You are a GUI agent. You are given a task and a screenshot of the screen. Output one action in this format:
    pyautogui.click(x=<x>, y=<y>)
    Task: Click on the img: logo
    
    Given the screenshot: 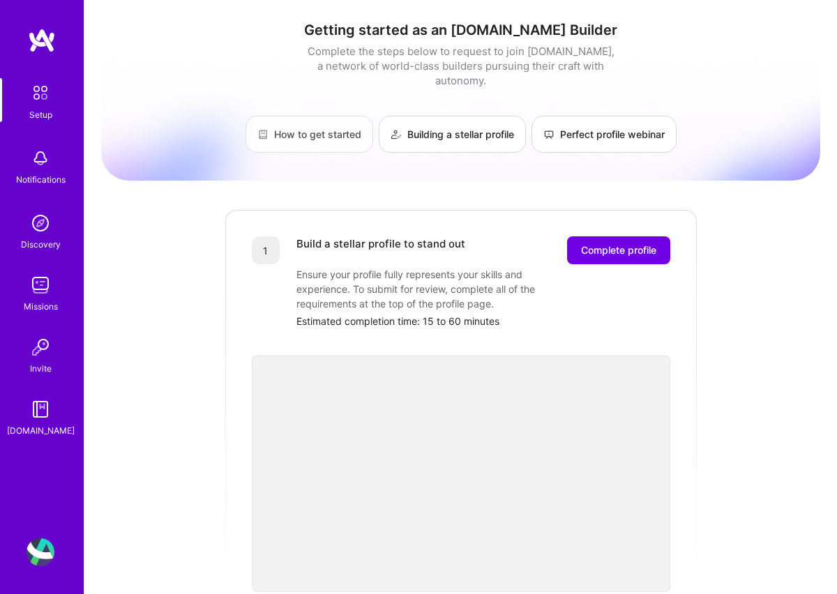 What is the action you would take?
    pyautogui.click(x=42, y=40)
    